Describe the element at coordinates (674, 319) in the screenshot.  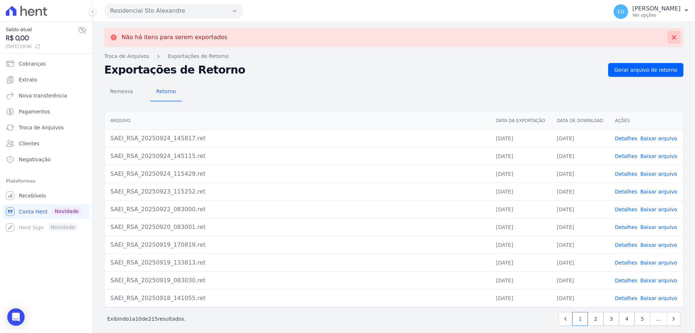
I see `a: Next` at that location.